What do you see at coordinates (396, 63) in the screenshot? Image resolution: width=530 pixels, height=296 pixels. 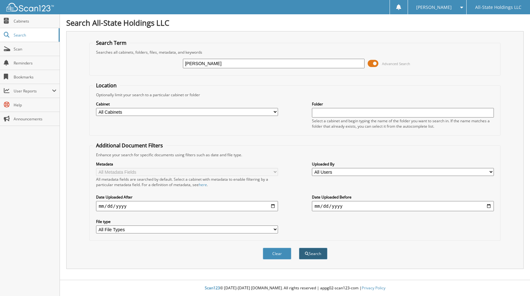 I see `span: Advanced Search` at bounding box center [396, 63].